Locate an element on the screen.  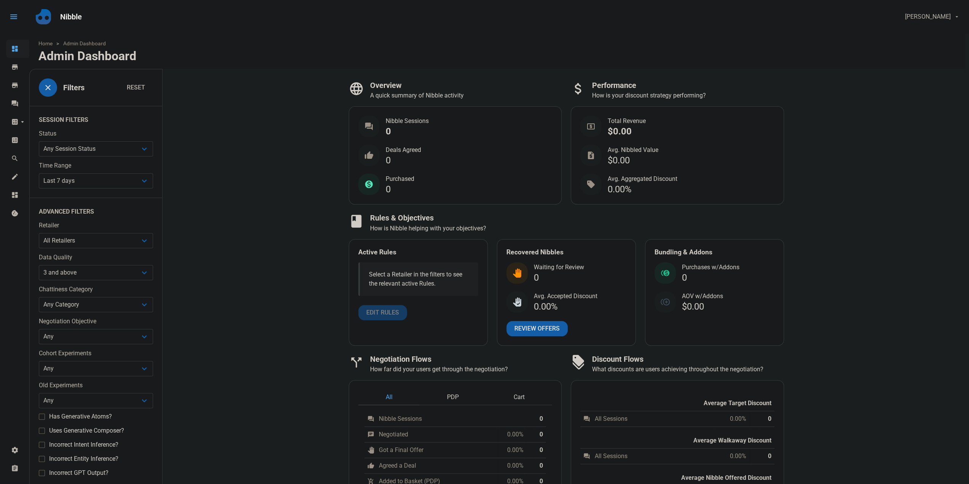
span: assignment is located at coordinates (15, 468).